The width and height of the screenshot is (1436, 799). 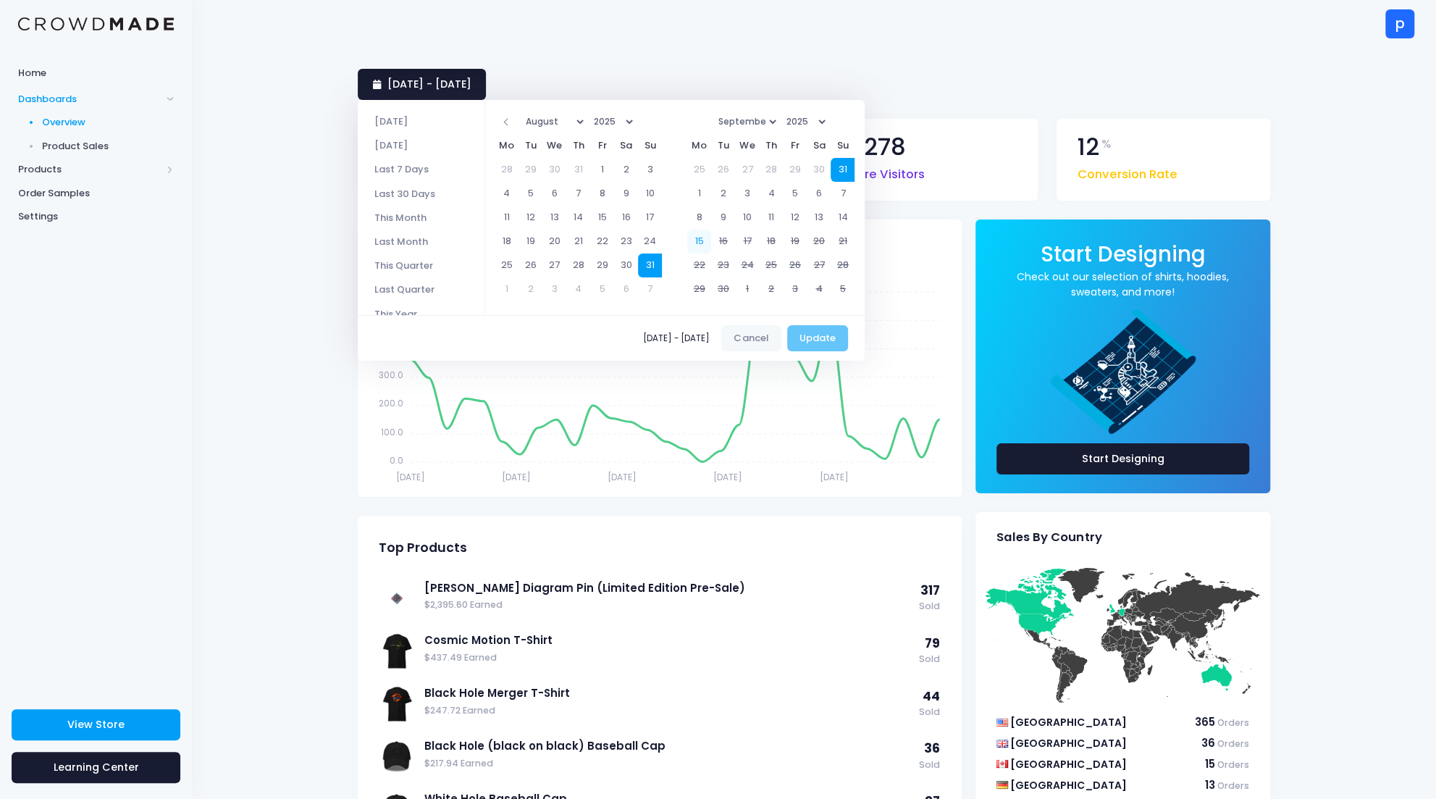 I want to click on tspan: 100.0, so click(x=392, y=431).